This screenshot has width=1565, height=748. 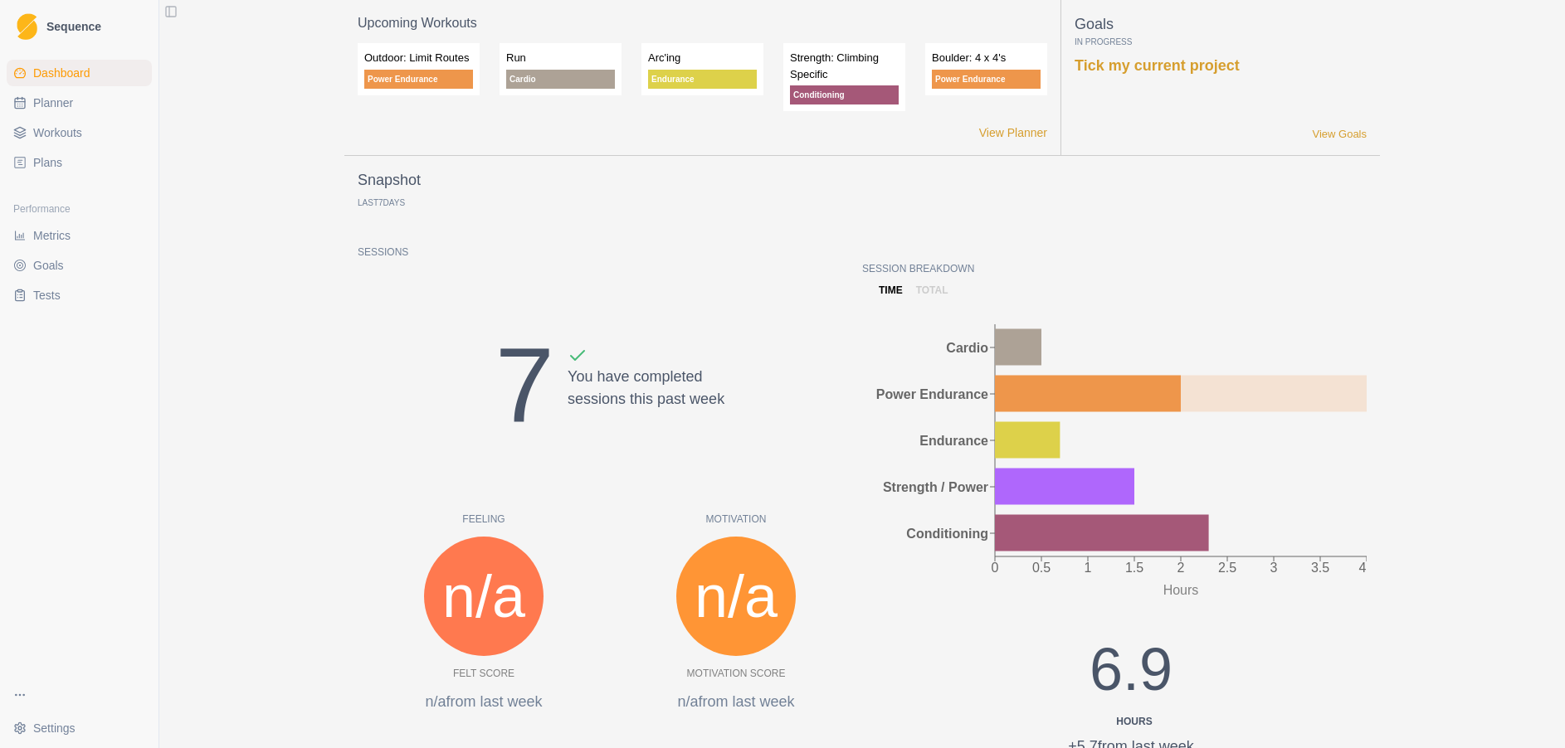 I want to click on div: 7, so click(x=524, y=386).